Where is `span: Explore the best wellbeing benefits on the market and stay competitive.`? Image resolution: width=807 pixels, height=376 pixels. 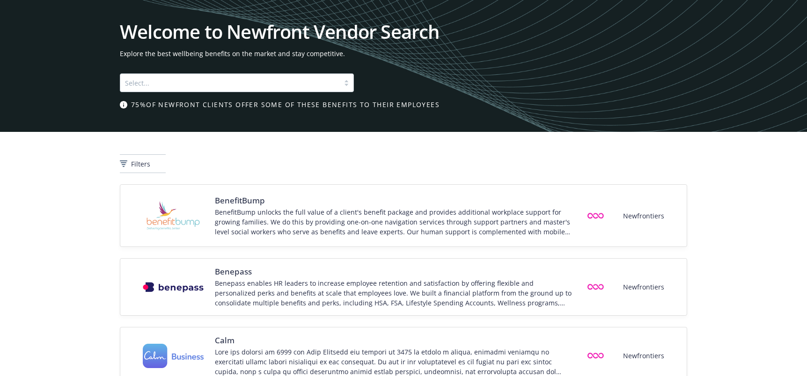 span: Explore the best wellbeing benefits on the market and stay competitive. is located at coordinates (403, 53).